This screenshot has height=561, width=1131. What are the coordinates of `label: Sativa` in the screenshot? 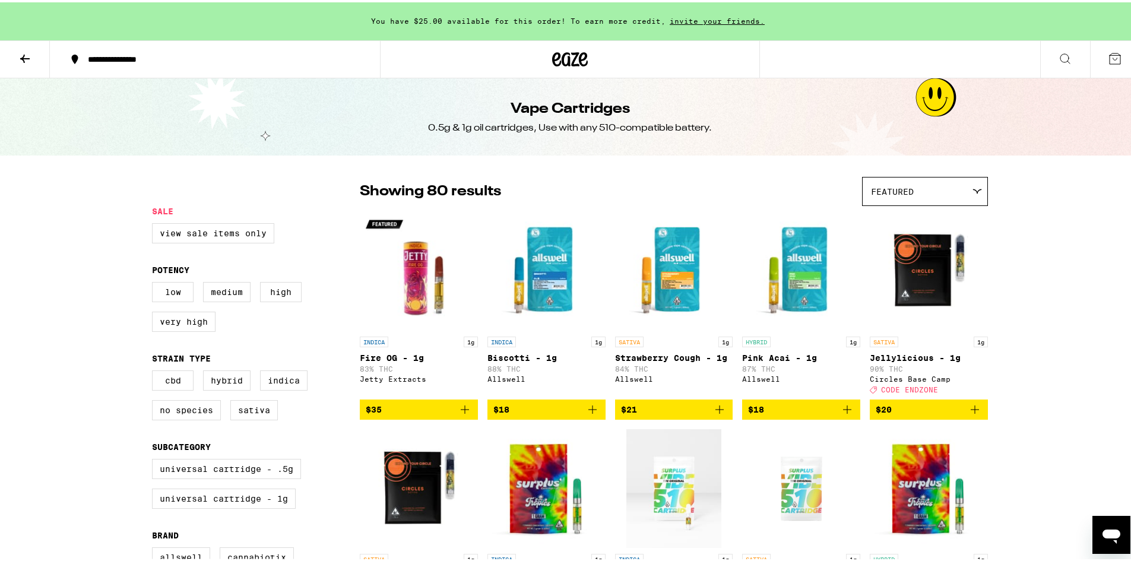 It's located at (254, 408).